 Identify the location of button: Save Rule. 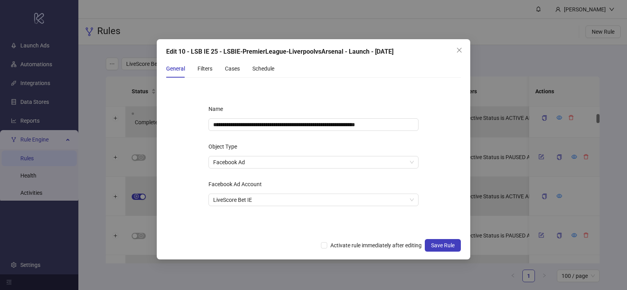
(443, 245).